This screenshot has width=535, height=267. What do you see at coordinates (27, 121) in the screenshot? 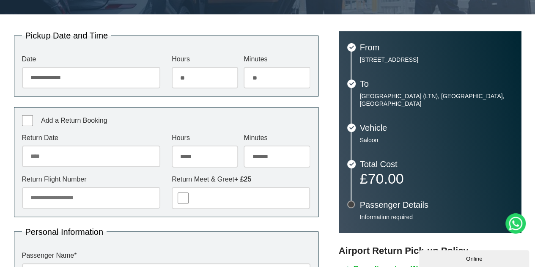
I see `input: Add a Return Booking` at bounding box center [27, 121].